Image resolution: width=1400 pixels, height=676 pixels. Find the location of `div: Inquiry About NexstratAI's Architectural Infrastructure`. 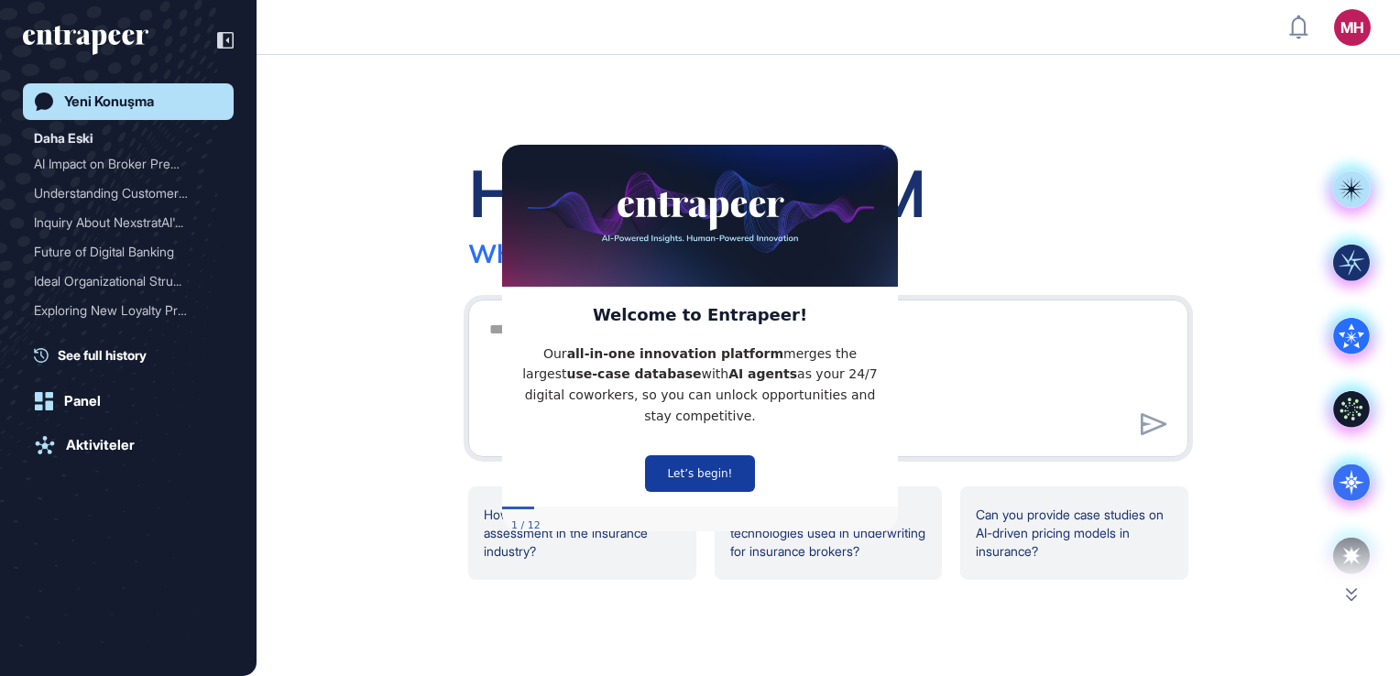

div: Inquiry About NexstratAI's Architectural Infrastructure is located at coordinates (128, 223).